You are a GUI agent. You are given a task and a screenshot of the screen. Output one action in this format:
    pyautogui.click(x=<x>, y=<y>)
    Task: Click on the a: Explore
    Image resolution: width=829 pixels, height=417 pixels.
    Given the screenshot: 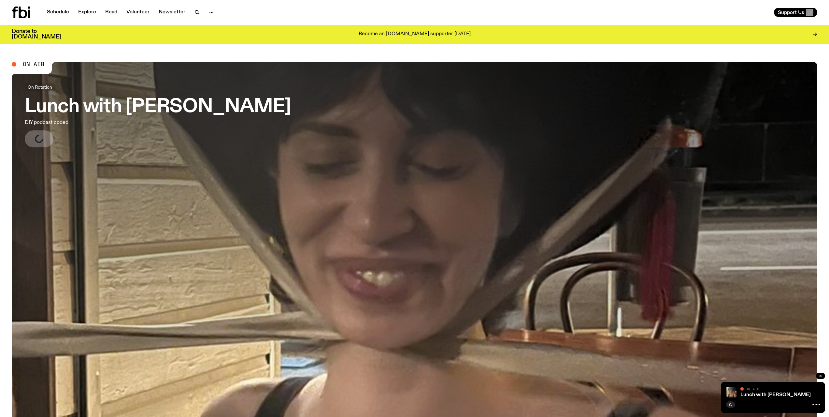 What is the action you would take?
    pyautogui.click(x=87, y=12)
    